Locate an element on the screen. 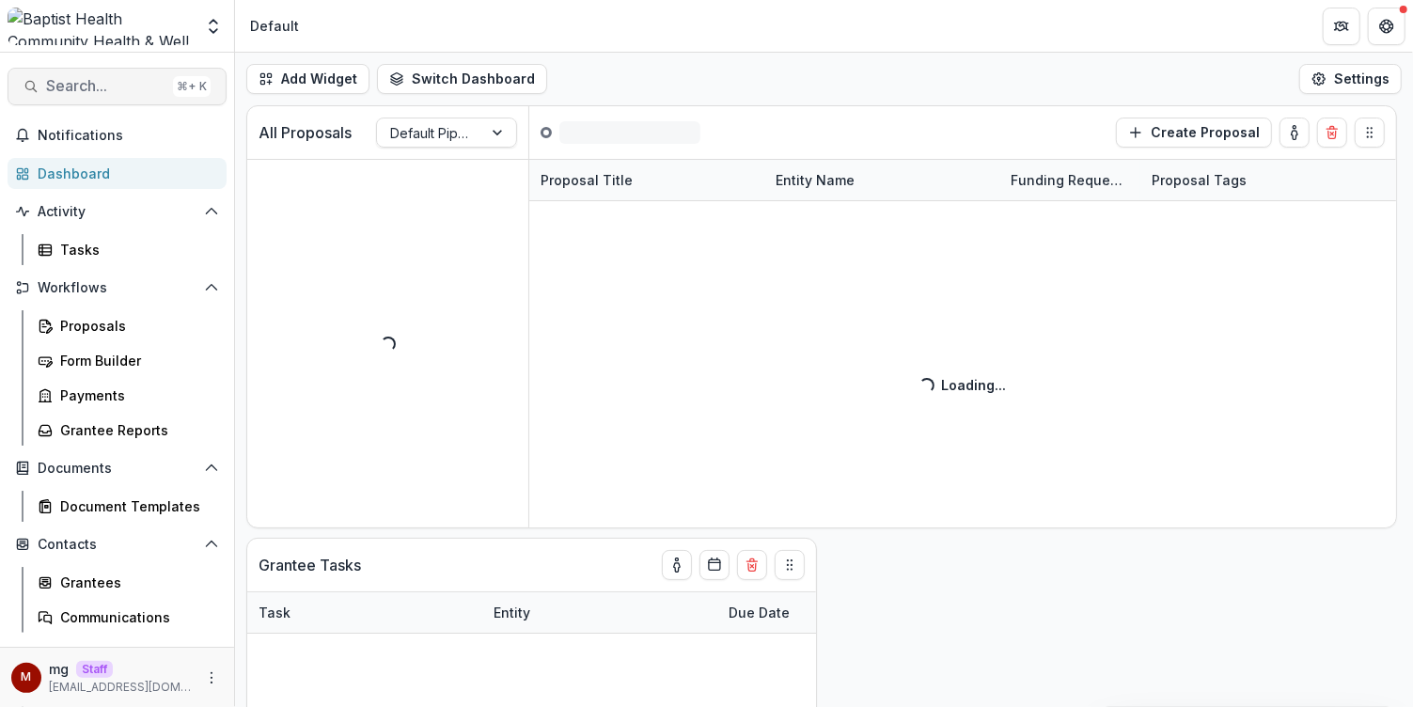 This screenshot has height=707, width=1413. a: Form Builder is located at coordinates (128, 360).